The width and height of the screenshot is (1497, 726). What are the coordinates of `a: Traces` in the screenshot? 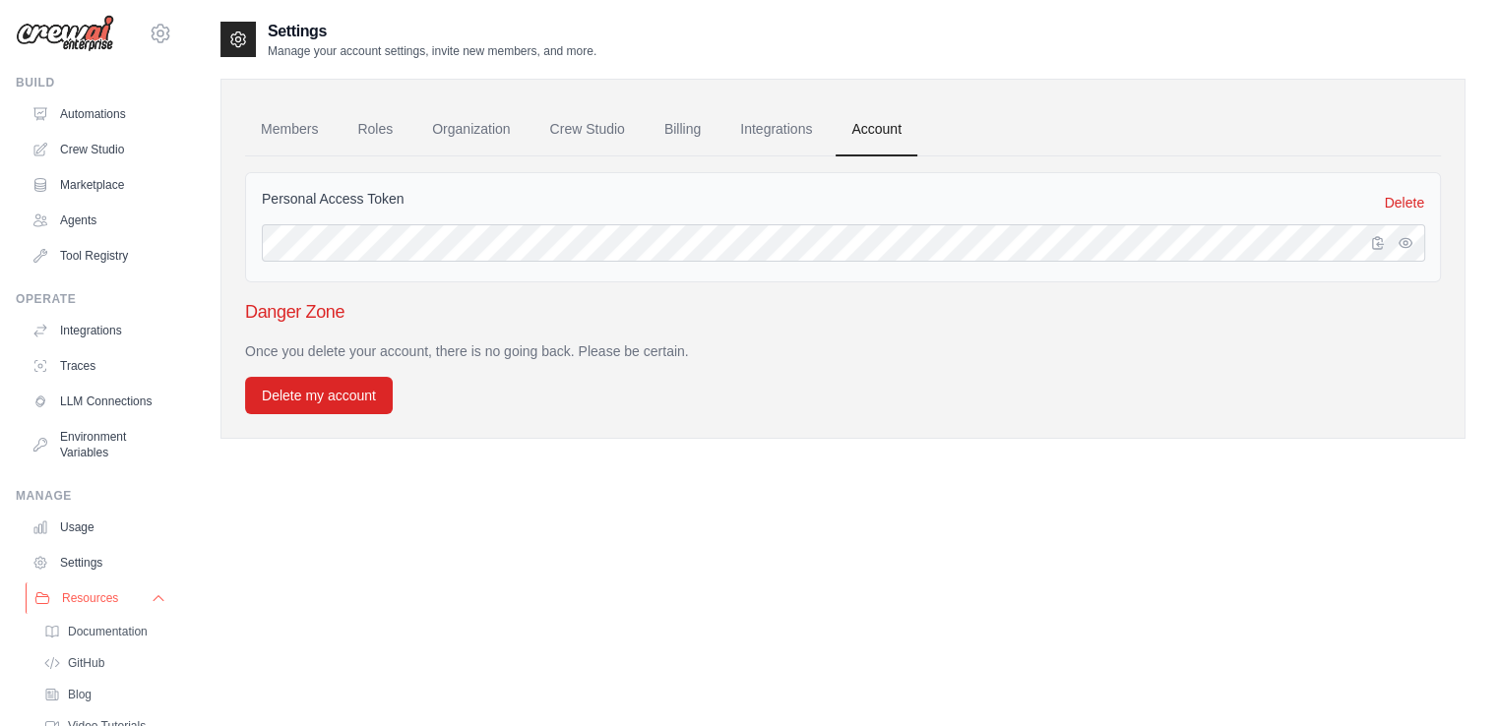 It's located at (97, 366).